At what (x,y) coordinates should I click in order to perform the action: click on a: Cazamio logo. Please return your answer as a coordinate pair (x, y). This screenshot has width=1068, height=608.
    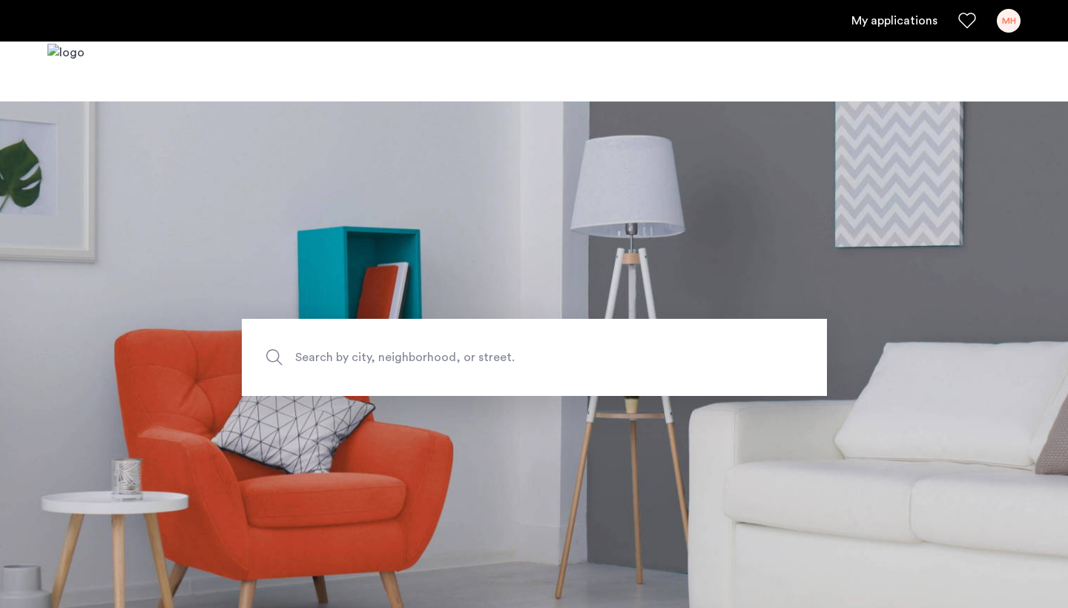
    Looking at the image, I should click on (66, 71).